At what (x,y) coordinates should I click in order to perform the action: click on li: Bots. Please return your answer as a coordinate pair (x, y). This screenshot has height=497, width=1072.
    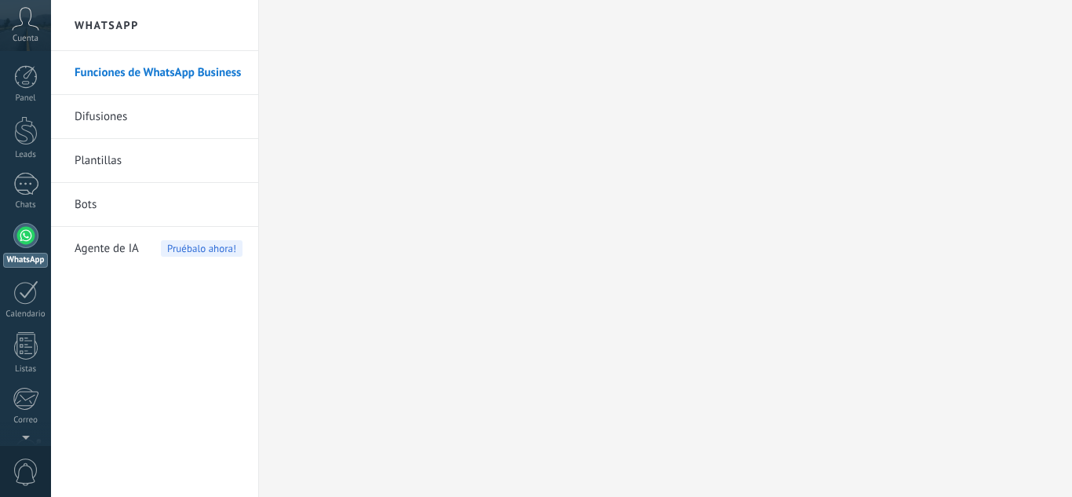
    Looking at the image, I should click on (155, 205).